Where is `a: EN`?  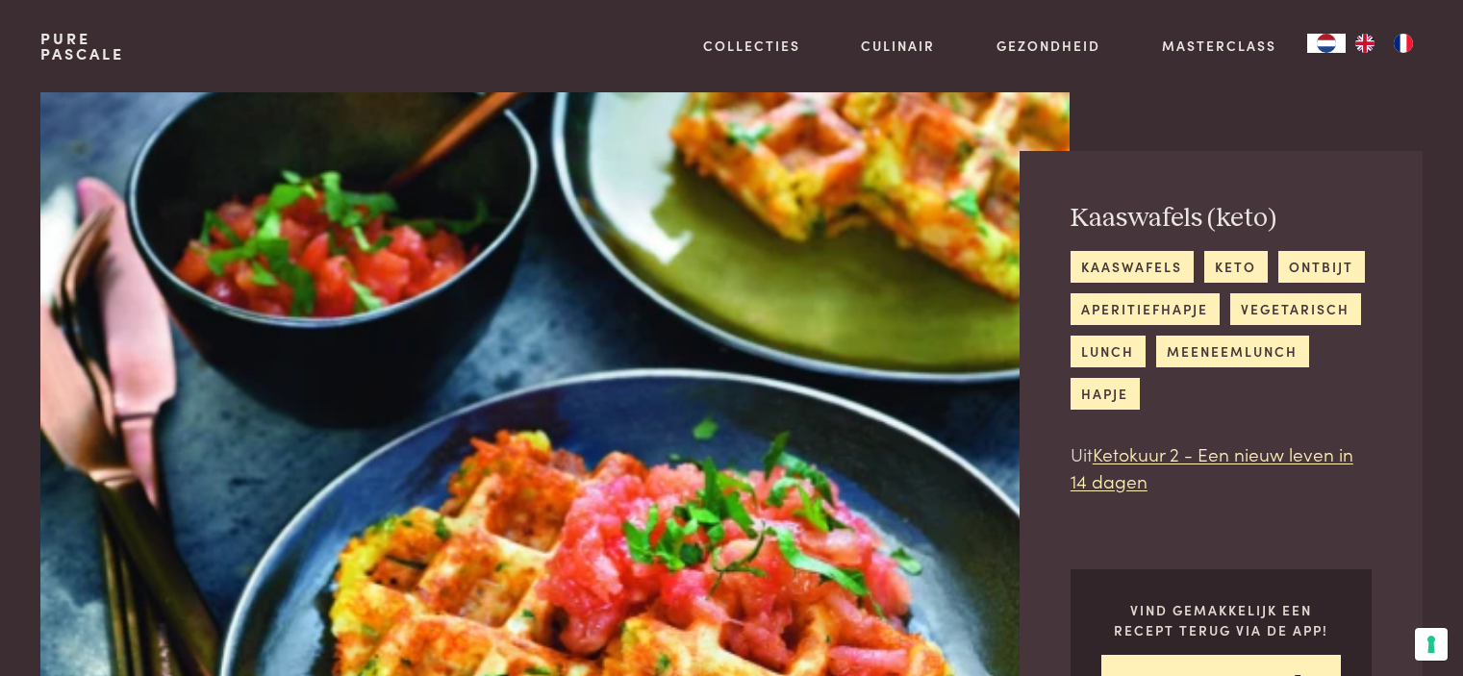
a: EN is located at coordinates (1365, 43).